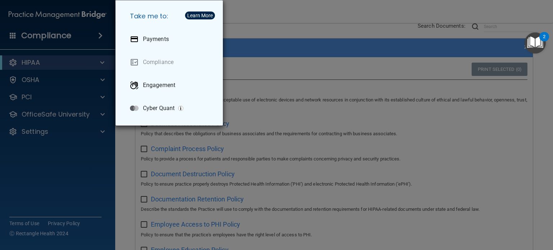 The width and height of the screenshot is (553, 250). Describe the element at coordinates (200, 15) in the screenshot. I see `div: Learn More` at that location.